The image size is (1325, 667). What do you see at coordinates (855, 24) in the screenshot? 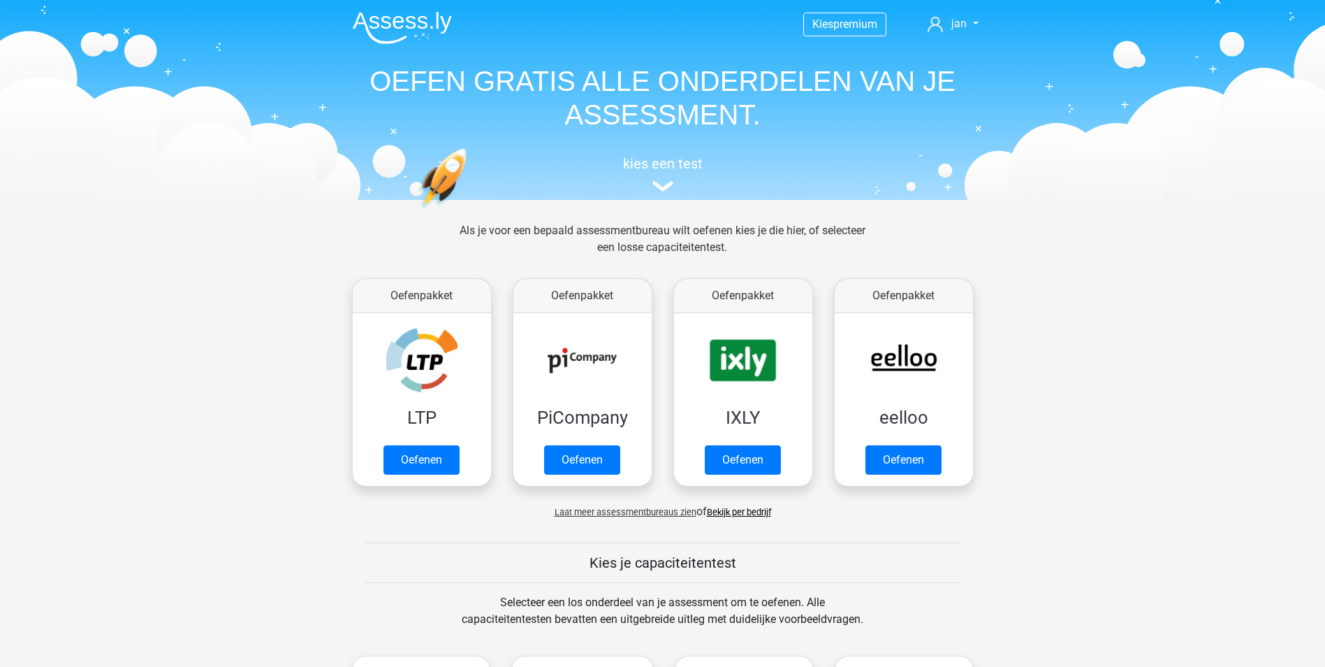
I see `span: premium` at bounding box center [855, 24].